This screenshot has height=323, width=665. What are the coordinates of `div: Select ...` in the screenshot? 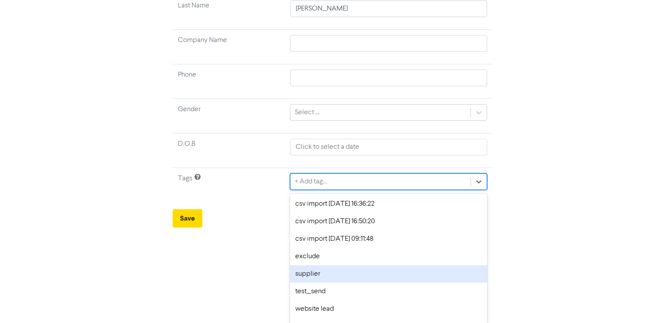 It's located at (307, 113).